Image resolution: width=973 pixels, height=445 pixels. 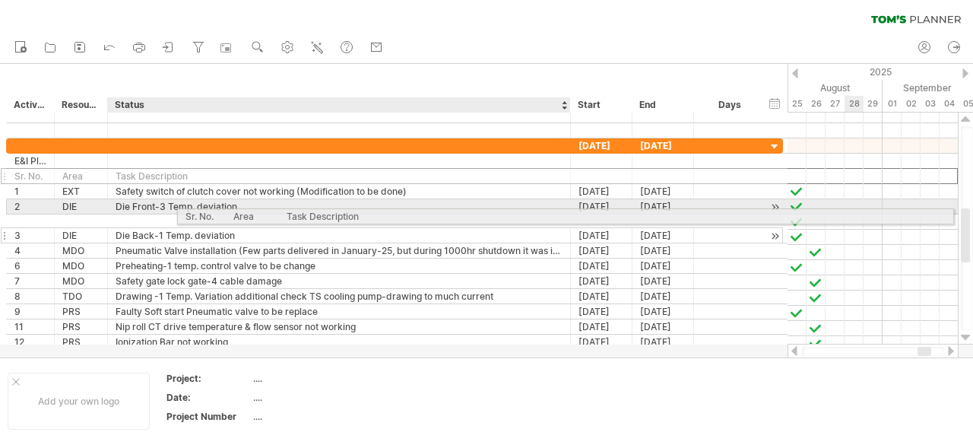 I want to click on div: 6, so click(x=30, y=265).